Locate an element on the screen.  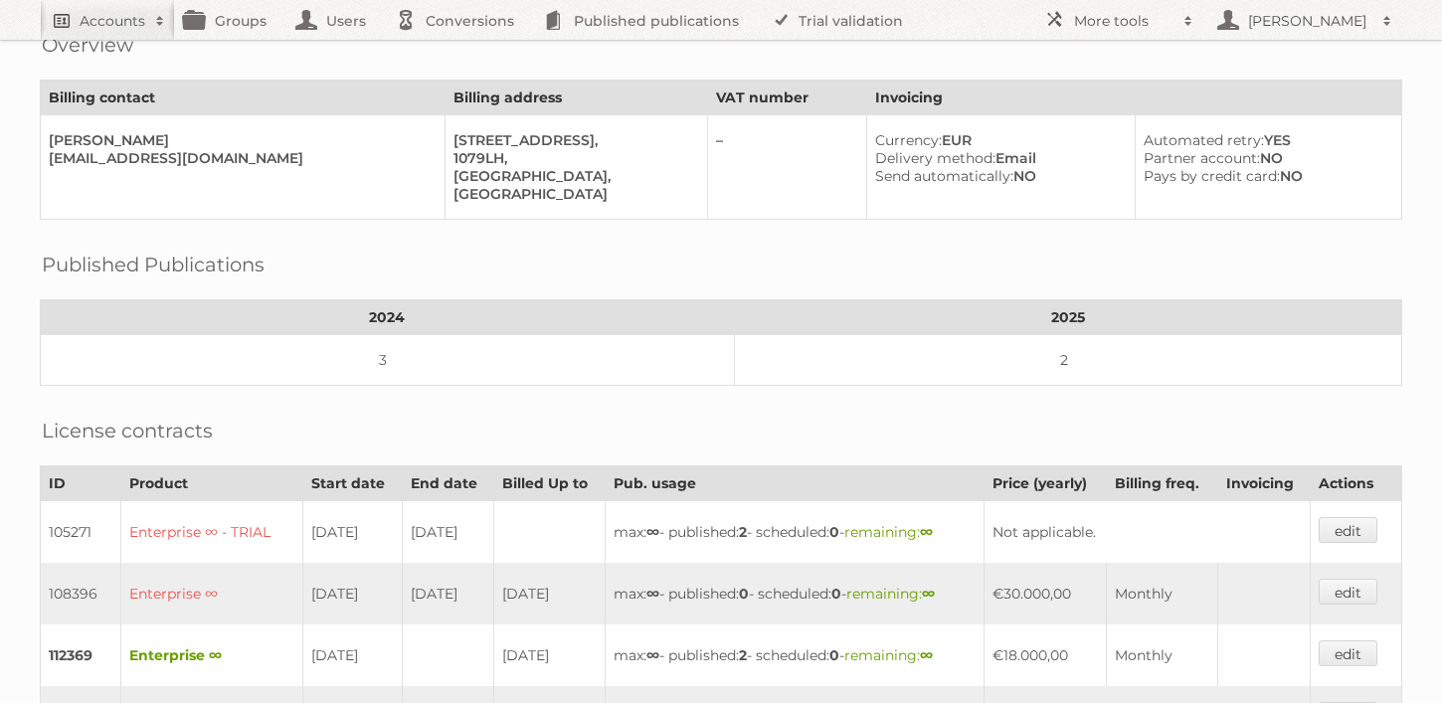
th: Billed Up to is located at coordinates (549, 483).